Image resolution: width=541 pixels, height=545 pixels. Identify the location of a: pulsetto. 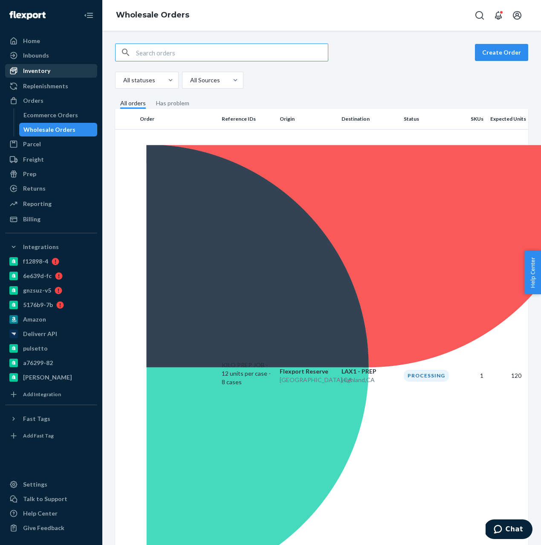
(51, 348).